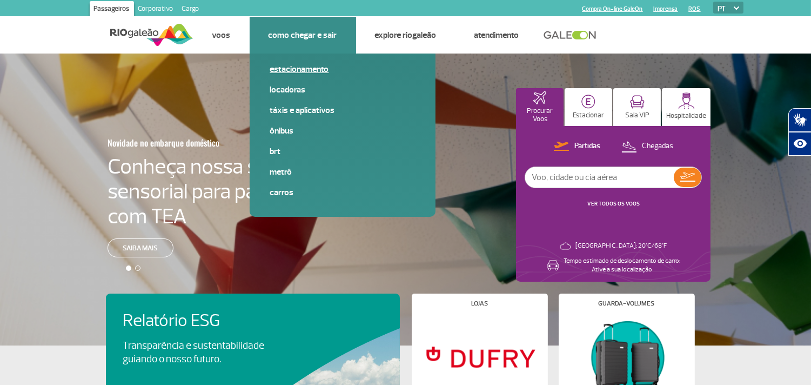  What do you see at coordinates (589, 102) in the screenshot?
I see `img: carParkingHome.svg` at bounding box center [589, 102].